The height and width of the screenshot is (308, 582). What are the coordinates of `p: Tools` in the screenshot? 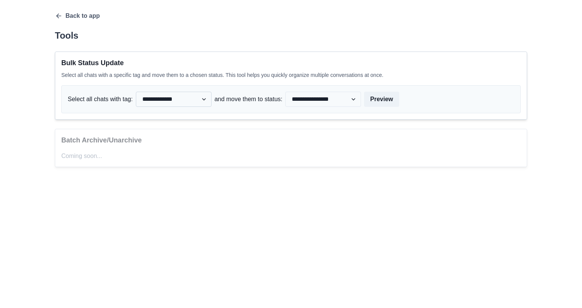 It's located at (291, 36).